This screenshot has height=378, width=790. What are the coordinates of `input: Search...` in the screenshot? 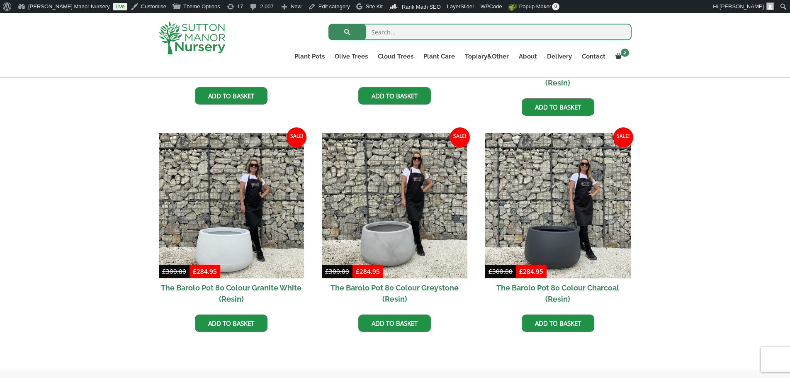 It's located at (480, 32).